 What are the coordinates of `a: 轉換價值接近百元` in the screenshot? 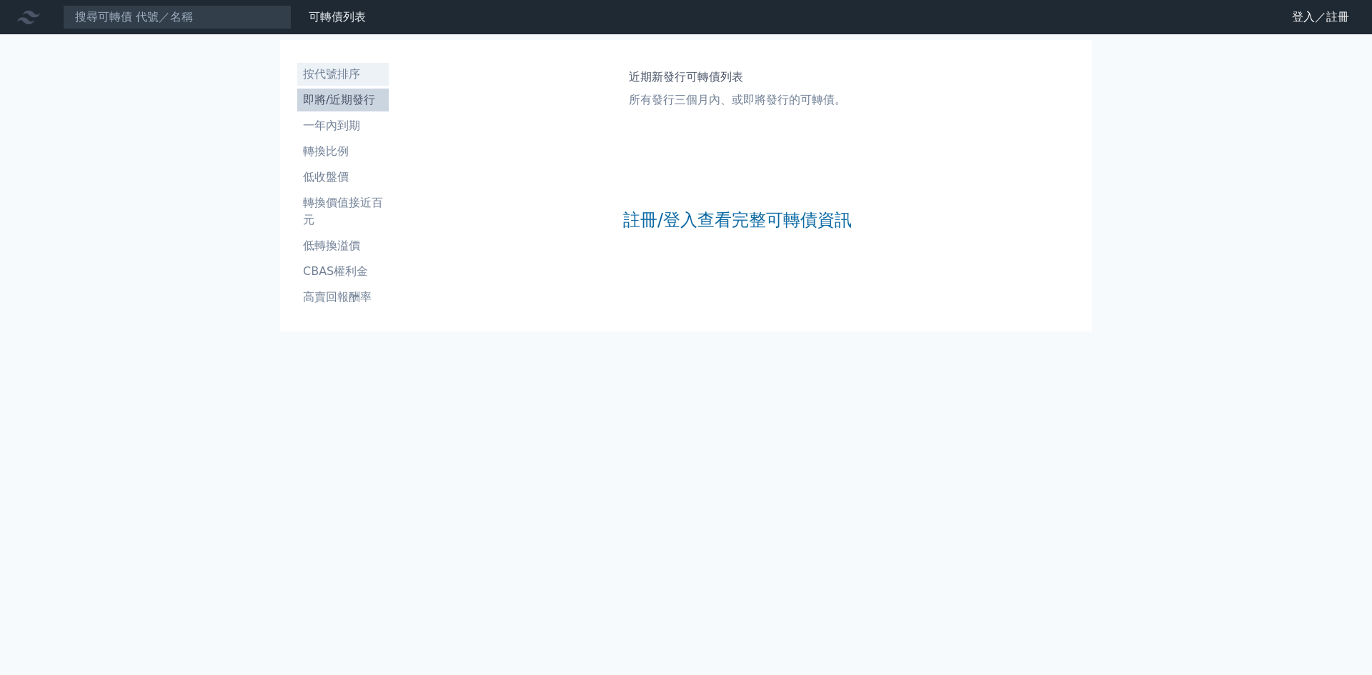 It's located at (343, 212).